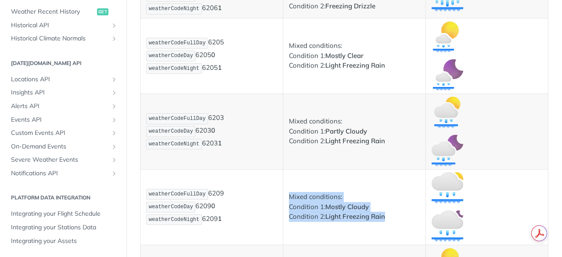 This screenshot has height=257, width=562. I want to click on span: Locations API, so click(60, 79).